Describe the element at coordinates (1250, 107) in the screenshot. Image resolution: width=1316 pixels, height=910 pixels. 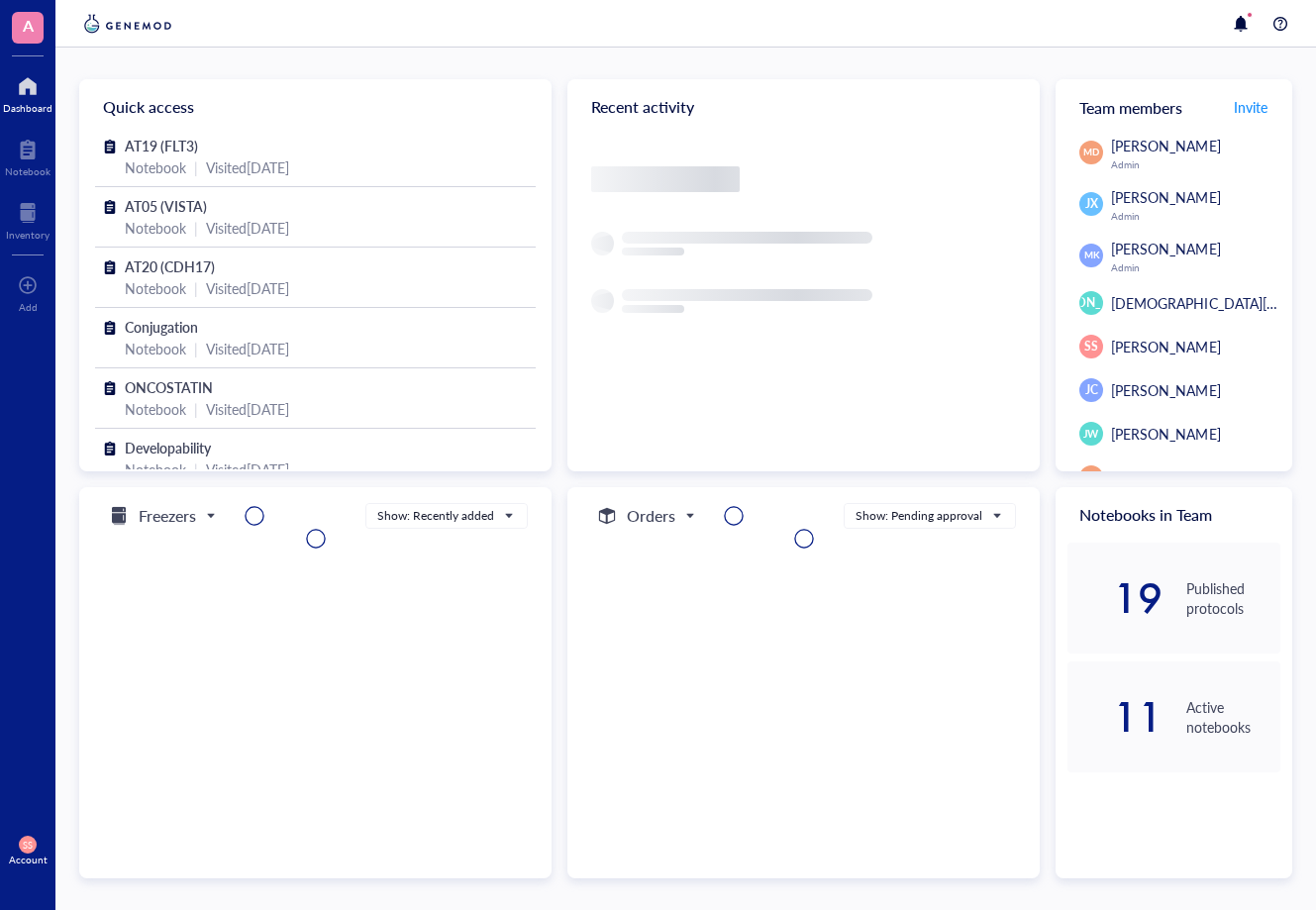
I see `span: Invite` at that location.